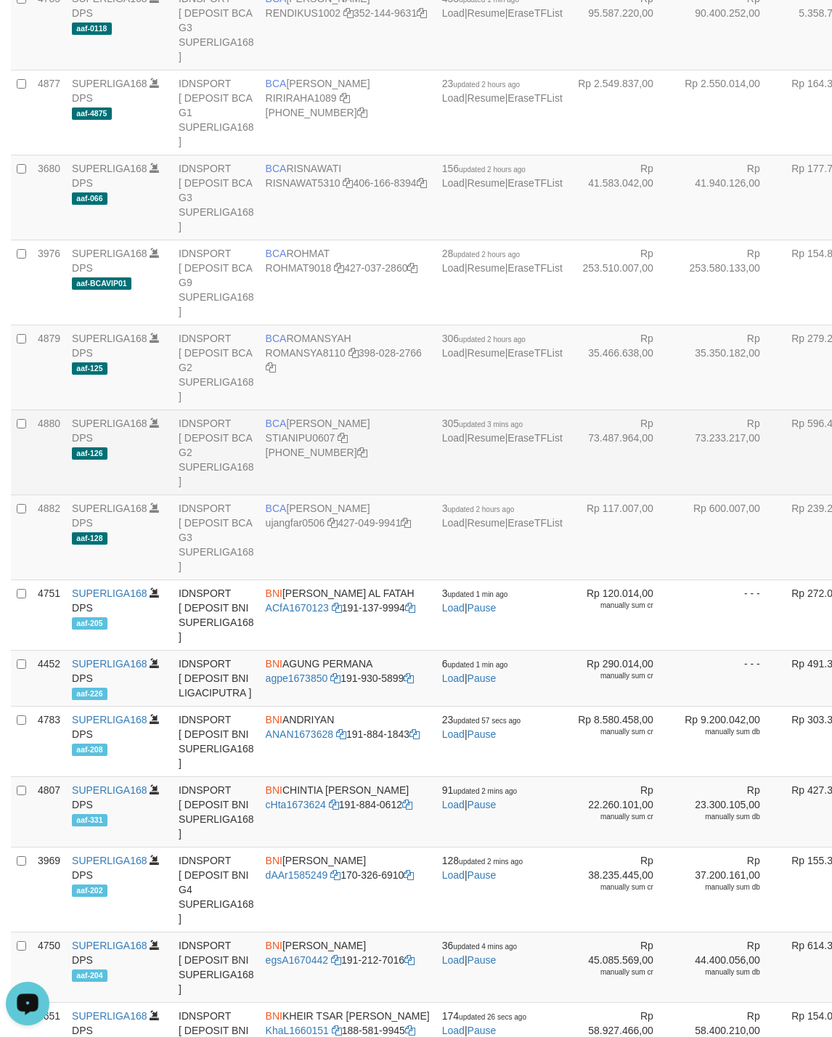  Describe the element at coordinates (728, 112) in the screenshot. I see `td: Rp 2.550.014,00` at that location.